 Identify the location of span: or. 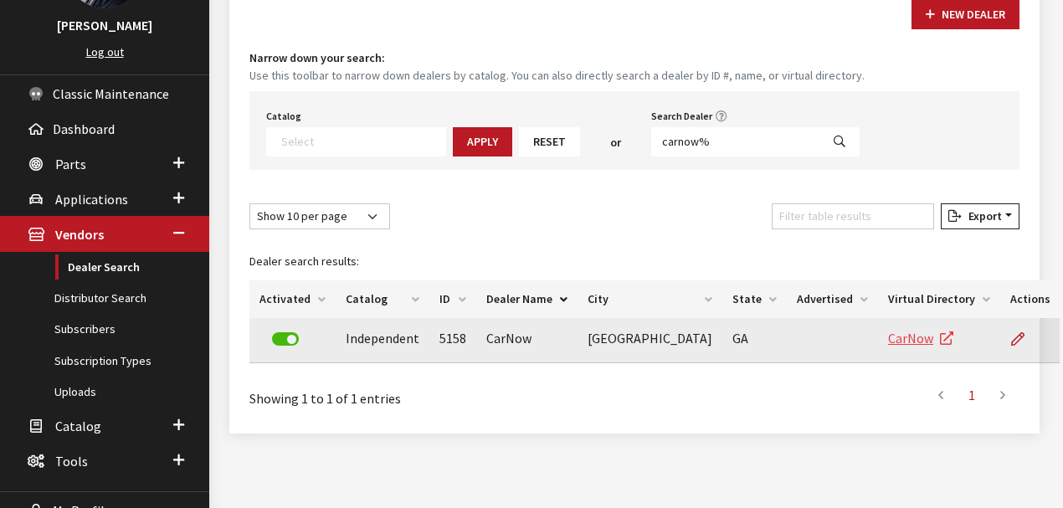
(615, 142).